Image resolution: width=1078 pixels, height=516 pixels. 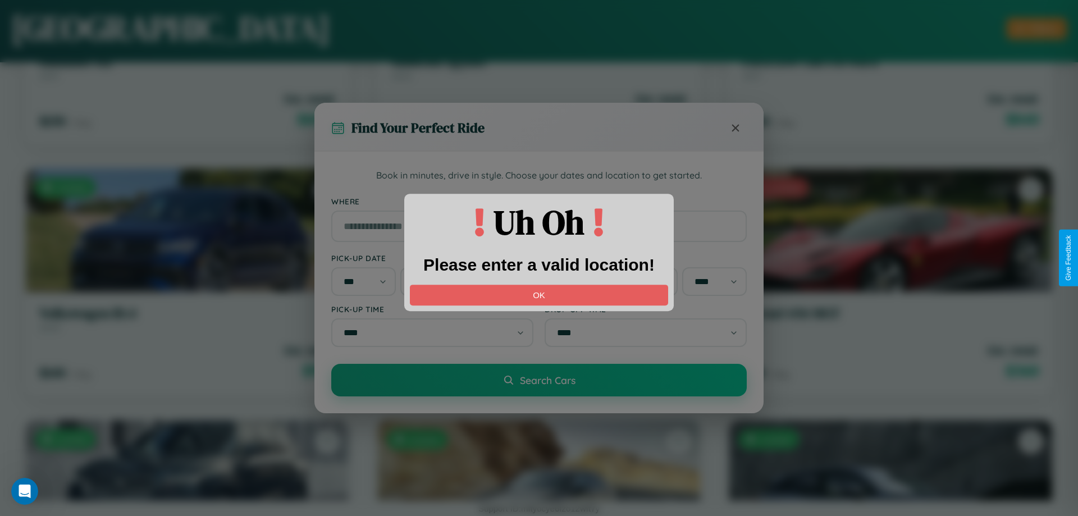 I want to click on span: Search Cars, so click(x=547, y=380).